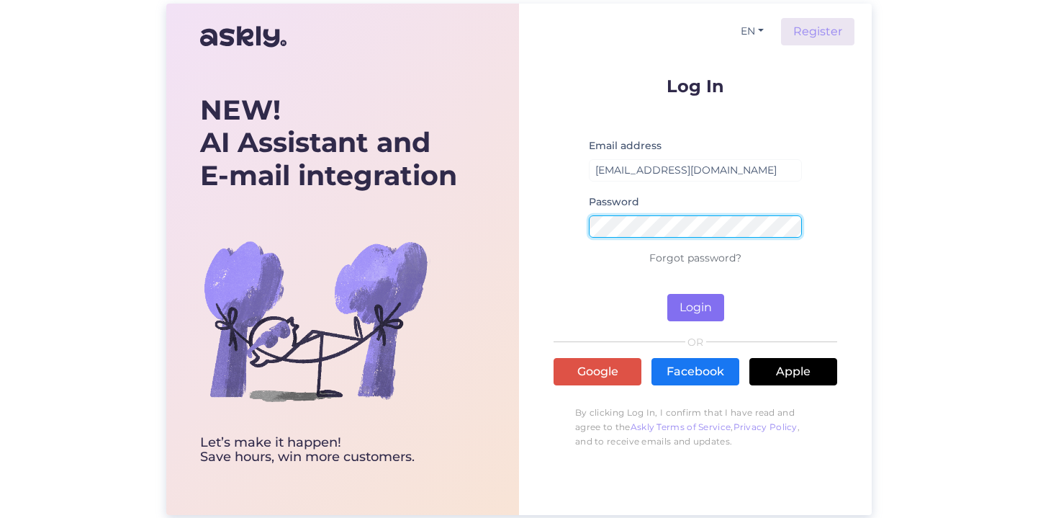 The height and width of the screenshot is (518, 1038). I want to click on div: AI Assistant and E-mail integration, so click(328, 143).